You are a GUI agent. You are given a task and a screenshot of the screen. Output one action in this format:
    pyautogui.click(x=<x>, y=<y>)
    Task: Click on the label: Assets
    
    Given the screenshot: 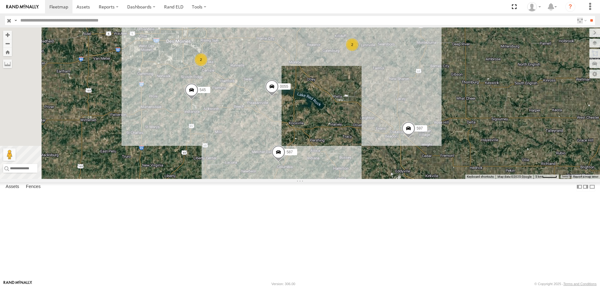 What is the action you would take?
    pyautogui.click(x=12, y=187)
    